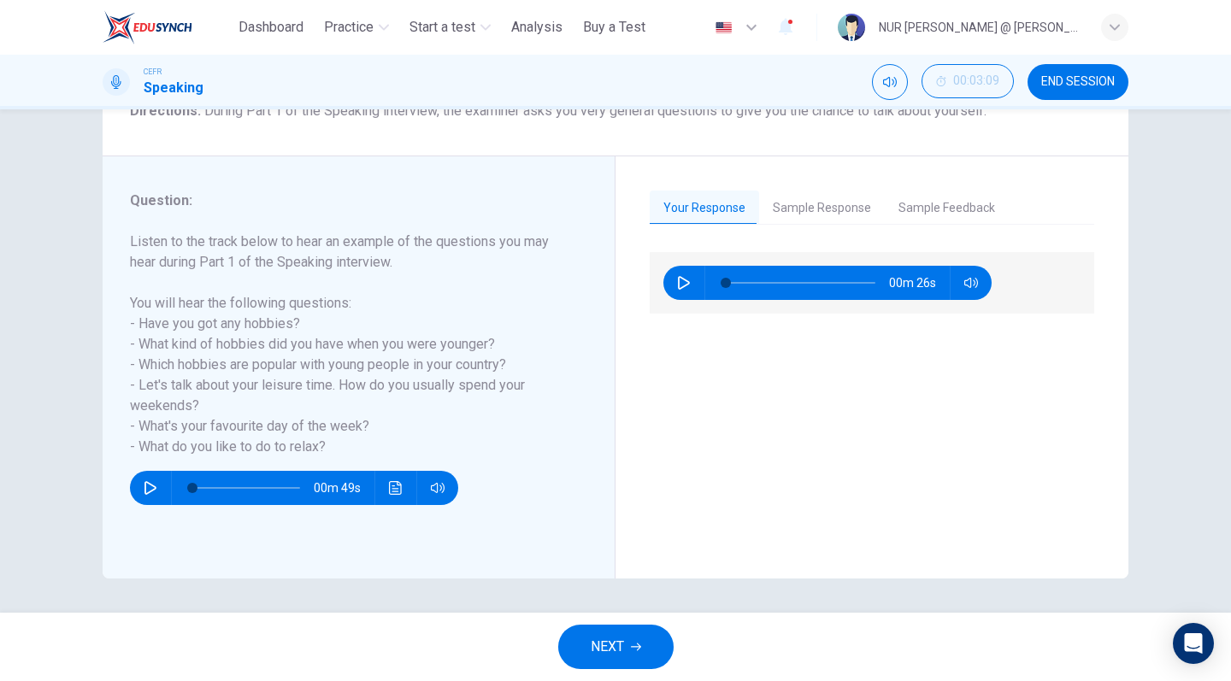  I want to click on span: 00m 49s, so click(344, 488).